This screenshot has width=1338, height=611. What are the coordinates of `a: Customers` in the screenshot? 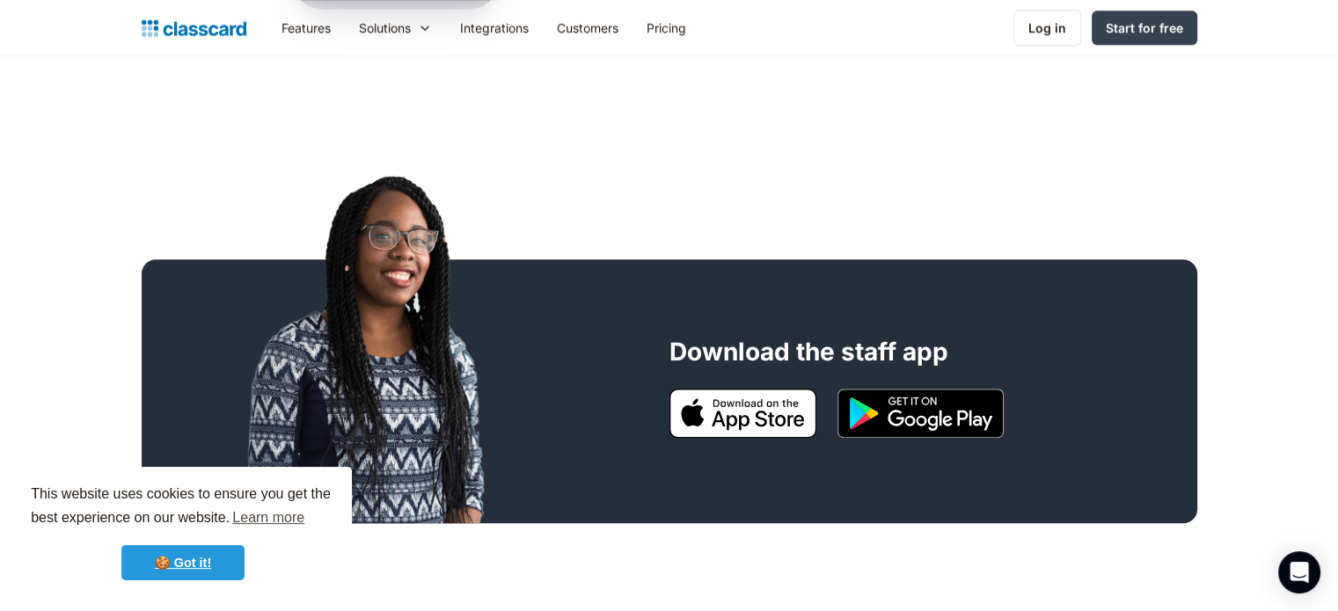 It's located at (588, 27).